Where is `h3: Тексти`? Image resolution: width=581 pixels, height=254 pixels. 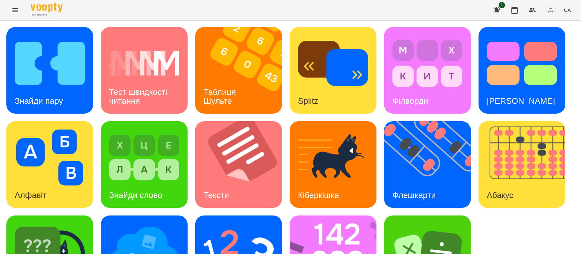
h3: Тексти is located at coordinates (216, 195).